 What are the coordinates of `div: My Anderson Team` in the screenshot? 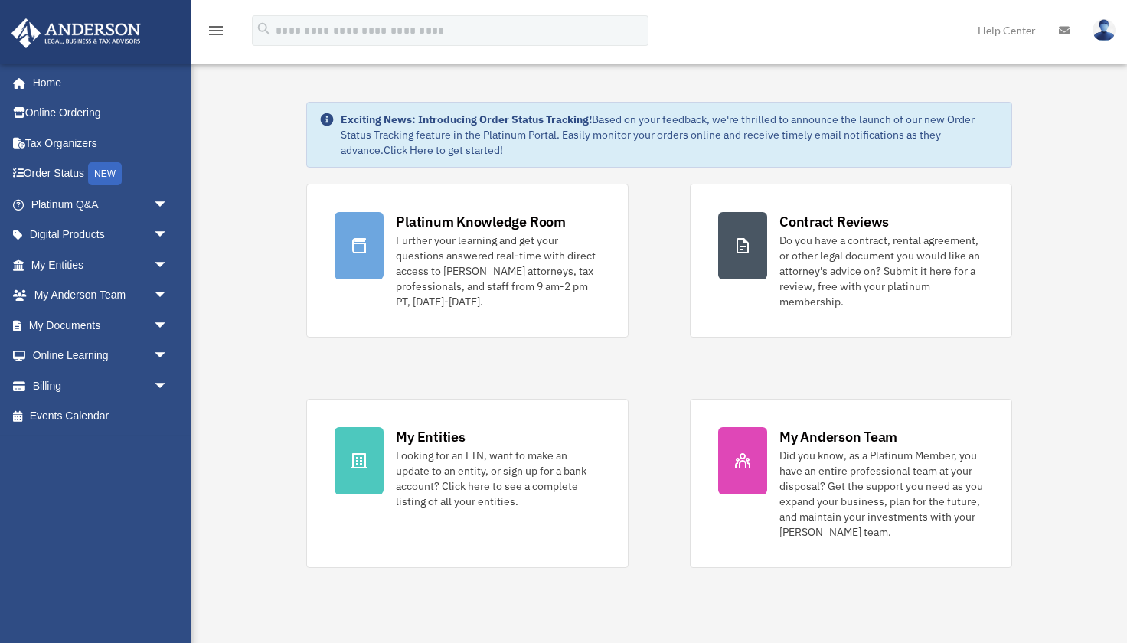 It's located at (839, 437).